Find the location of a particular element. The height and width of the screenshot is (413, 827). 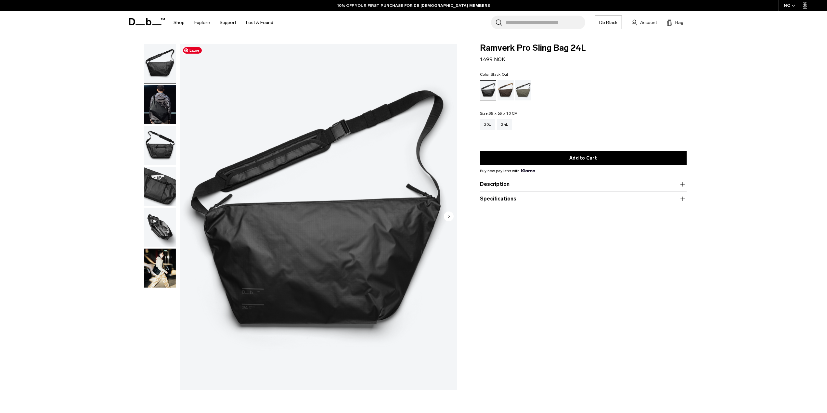

img: {"height" => 20, "alt" => "Klarna"} is located at coordinates (528, 171).